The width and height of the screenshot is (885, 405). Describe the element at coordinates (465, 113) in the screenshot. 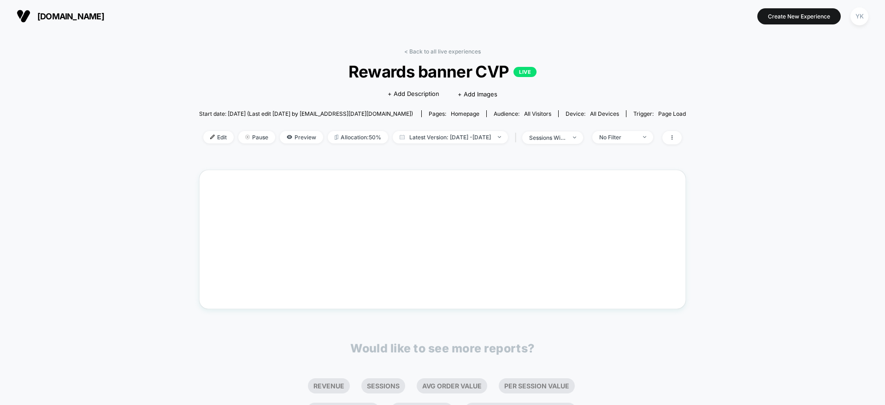

I see `span: homepage` at that location.